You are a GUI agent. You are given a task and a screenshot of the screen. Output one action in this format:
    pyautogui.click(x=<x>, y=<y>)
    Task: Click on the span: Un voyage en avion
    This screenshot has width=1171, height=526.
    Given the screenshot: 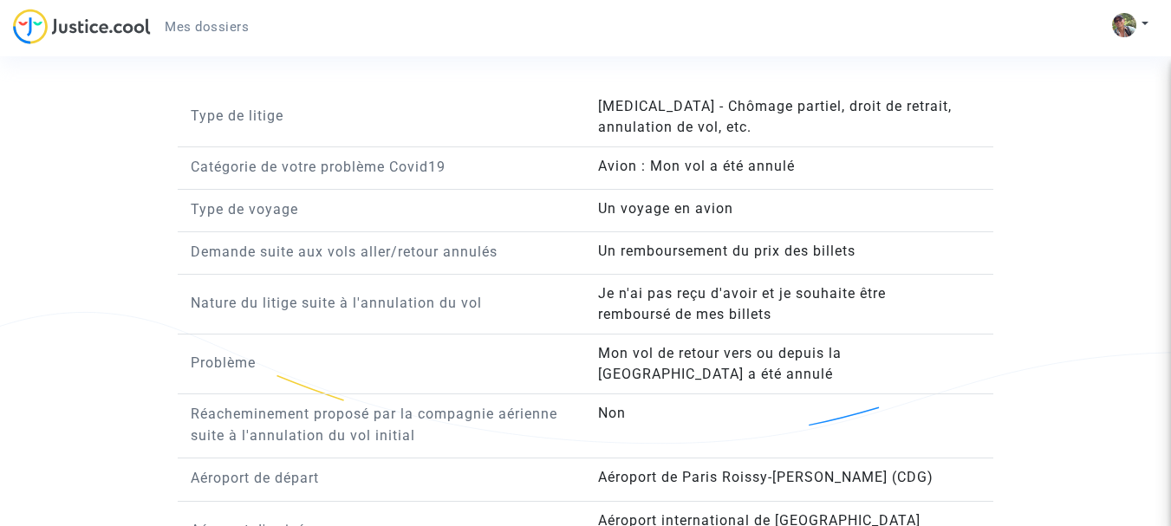 What is the action you would take?
    pyautogui.click(x=666, y=208)
    